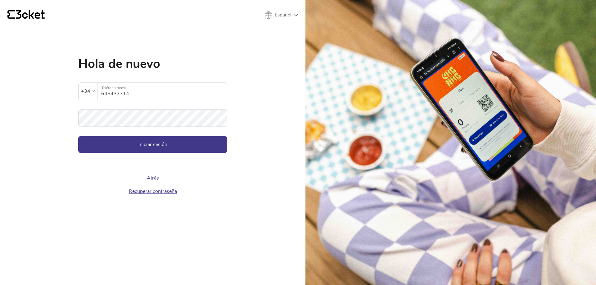 The width and height of the screenshot is (596, 285). What do you see at coordinates (162, 88) in the screenshot?
I see `label: Teléfono móvil` at bounding box center [162, 88].